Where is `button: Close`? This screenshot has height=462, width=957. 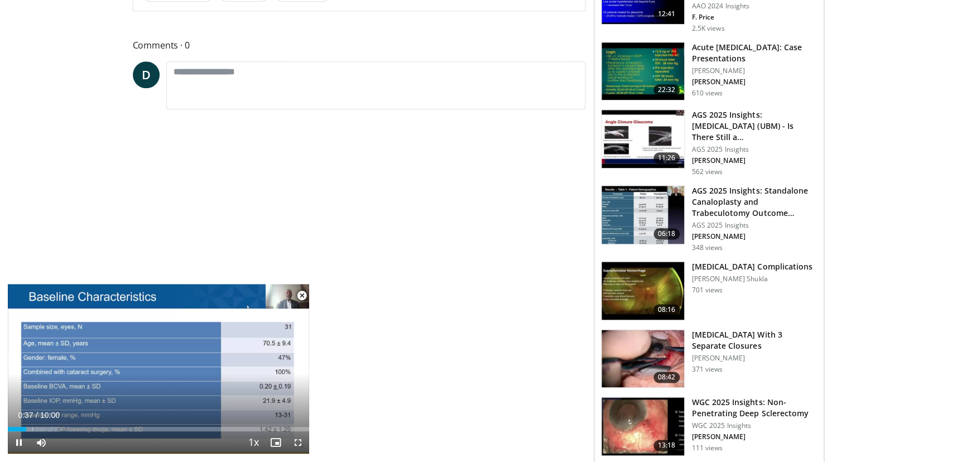
button: Close is located at coordinates (302, 296).